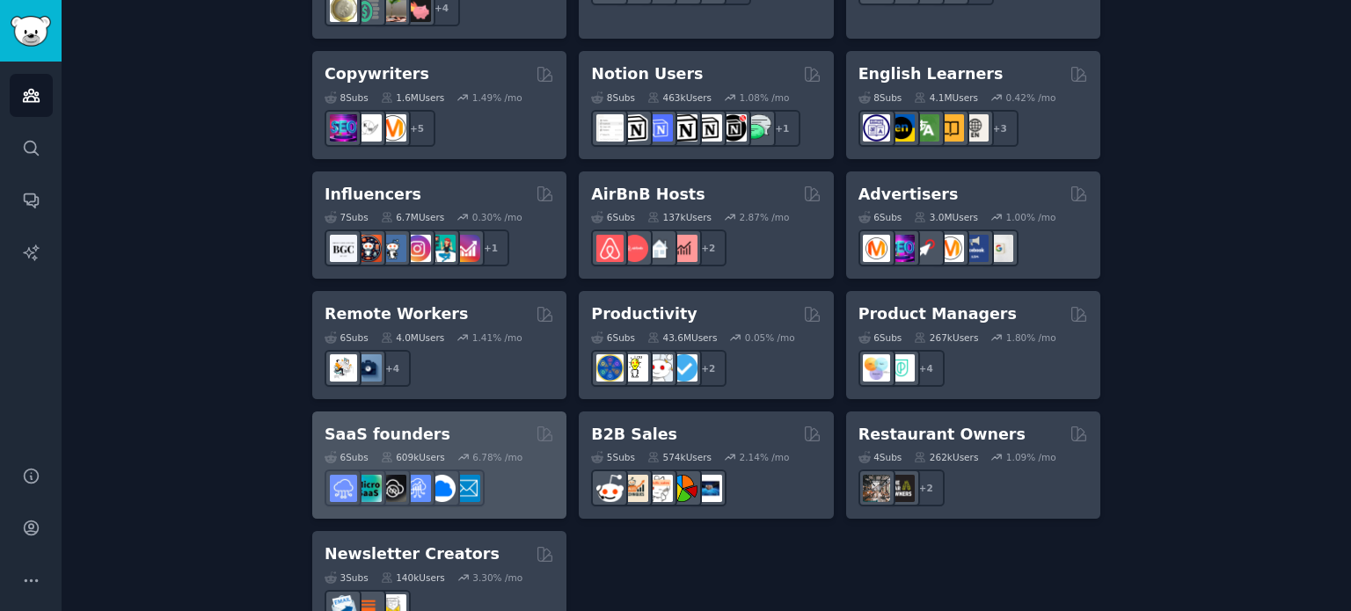 This screenshot has width=1351, height=611. Describe the element at coordinates (417, 488) in the screenshot. I see `img: SaaSSales` at that location.